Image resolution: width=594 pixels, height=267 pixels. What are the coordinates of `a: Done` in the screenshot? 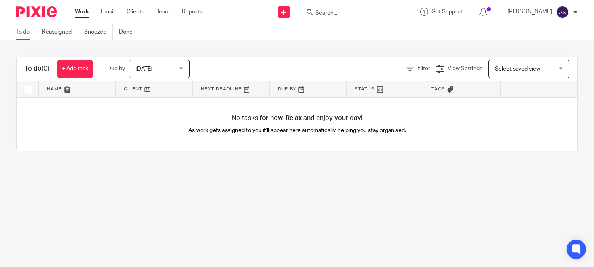 It's located at (129, 32).